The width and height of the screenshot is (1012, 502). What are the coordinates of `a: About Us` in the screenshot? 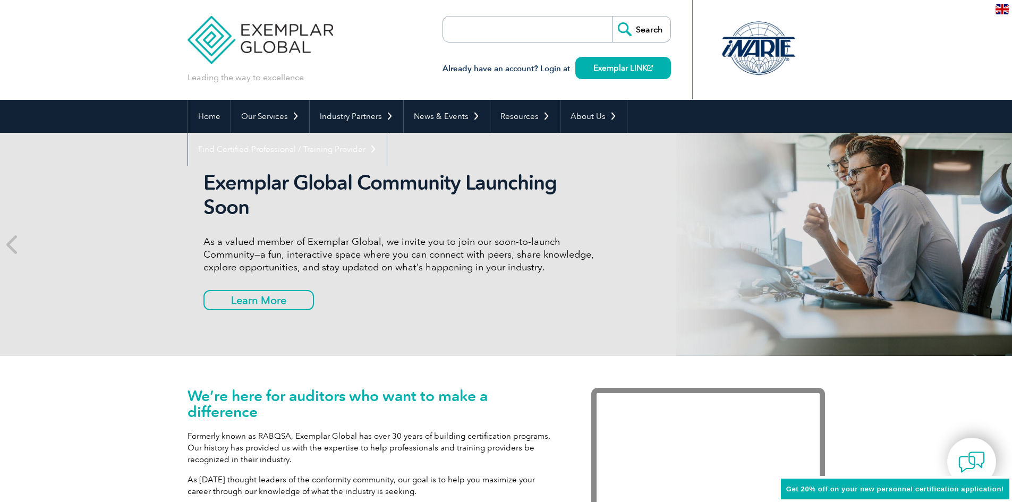 It's located at (593, 116).